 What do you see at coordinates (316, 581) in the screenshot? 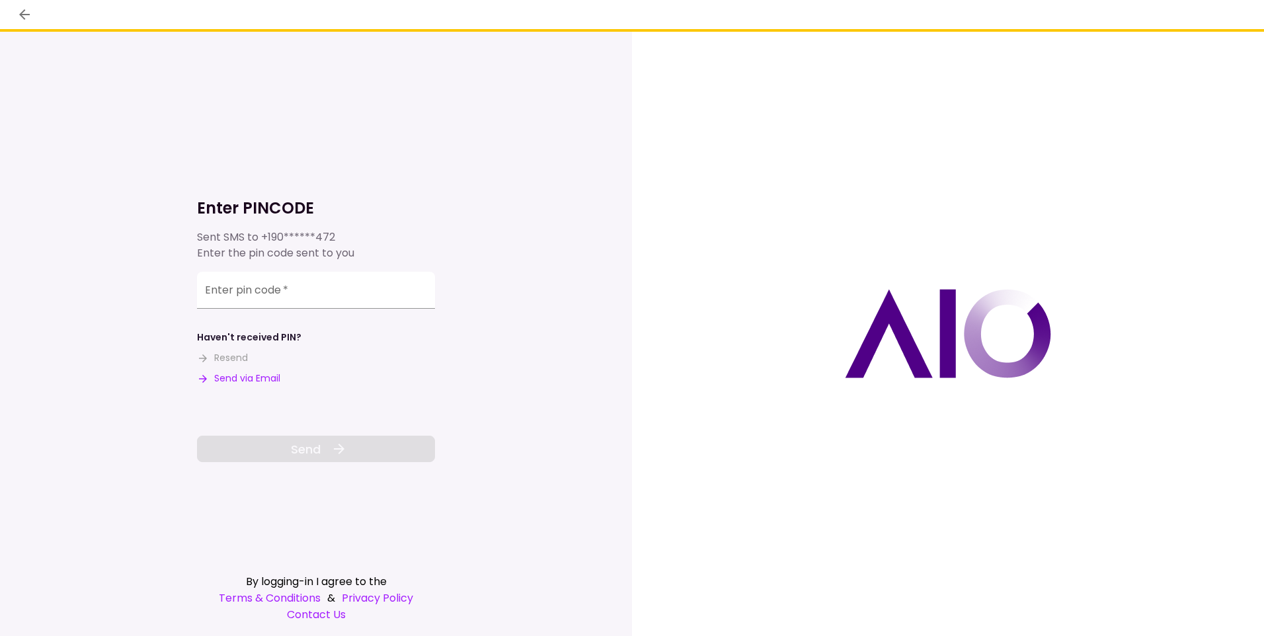
I see `div: By logging-in I agree to the` at bounding box center [316, 581].